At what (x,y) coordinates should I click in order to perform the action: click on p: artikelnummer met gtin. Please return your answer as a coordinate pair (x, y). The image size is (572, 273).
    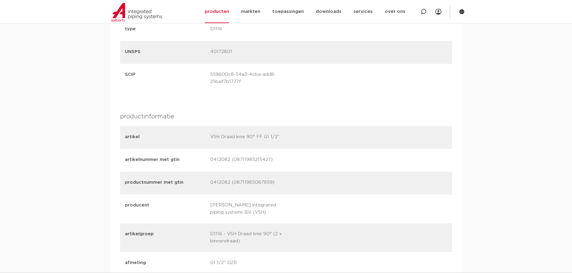
    Looking at the image, I should click on (165, 160).